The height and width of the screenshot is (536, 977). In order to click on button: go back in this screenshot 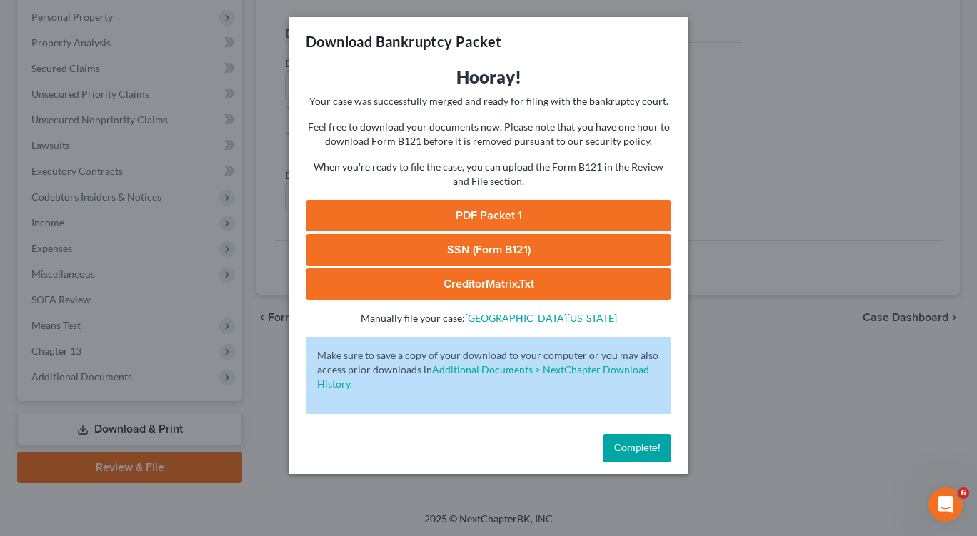, I will do `click(23, 19)`.